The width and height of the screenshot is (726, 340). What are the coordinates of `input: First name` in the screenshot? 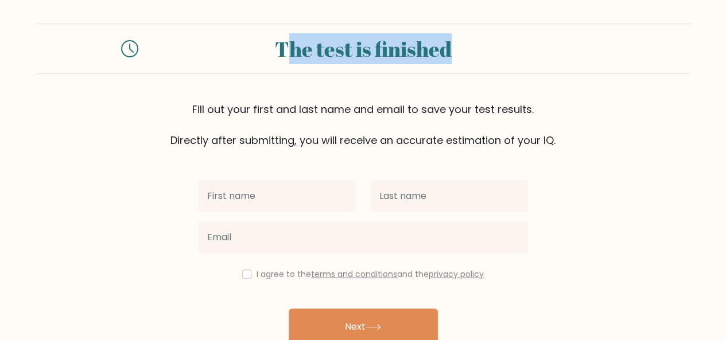 It's located at (277, 196).